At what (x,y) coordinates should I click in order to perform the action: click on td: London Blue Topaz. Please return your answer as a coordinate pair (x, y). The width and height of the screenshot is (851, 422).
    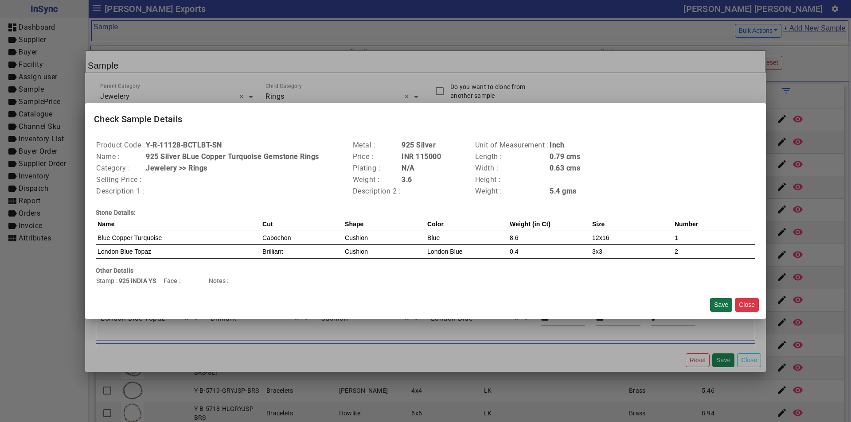
    Looking at the image, I should click on (178, 252).